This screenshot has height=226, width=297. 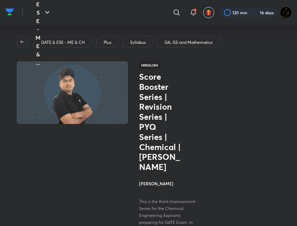 I want to click on a: Syllabus, so click(x=138, y=42).